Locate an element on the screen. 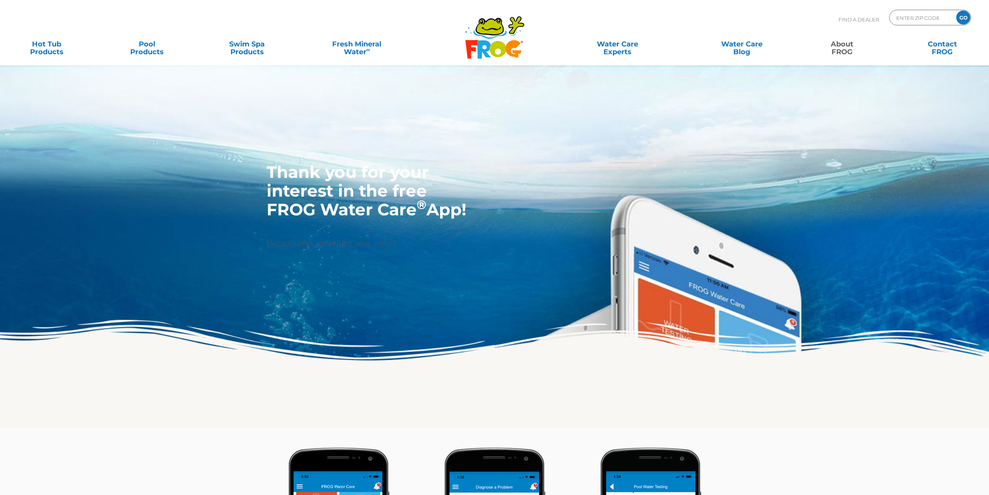 The width and height of the screenshot is (989, 495). h1: Thank you for your interest in the free FROG Water Care App! is located at coordinates (369, 191).